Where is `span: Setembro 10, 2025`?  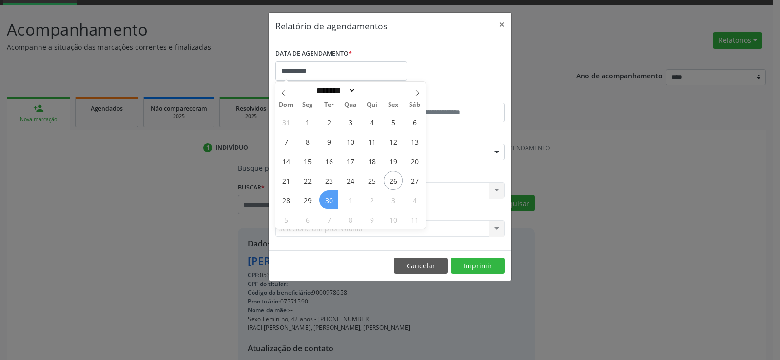
span: Setembro 10, 2025 is located at coordinates (350, 141).